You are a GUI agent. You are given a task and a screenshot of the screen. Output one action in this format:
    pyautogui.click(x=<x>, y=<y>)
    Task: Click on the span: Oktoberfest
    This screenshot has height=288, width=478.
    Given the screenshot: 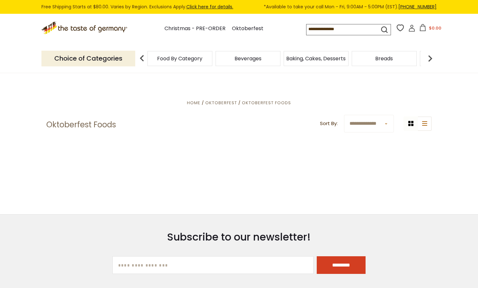 What is the action you would take?
    pyautogui.click(x=221, y=103)
    